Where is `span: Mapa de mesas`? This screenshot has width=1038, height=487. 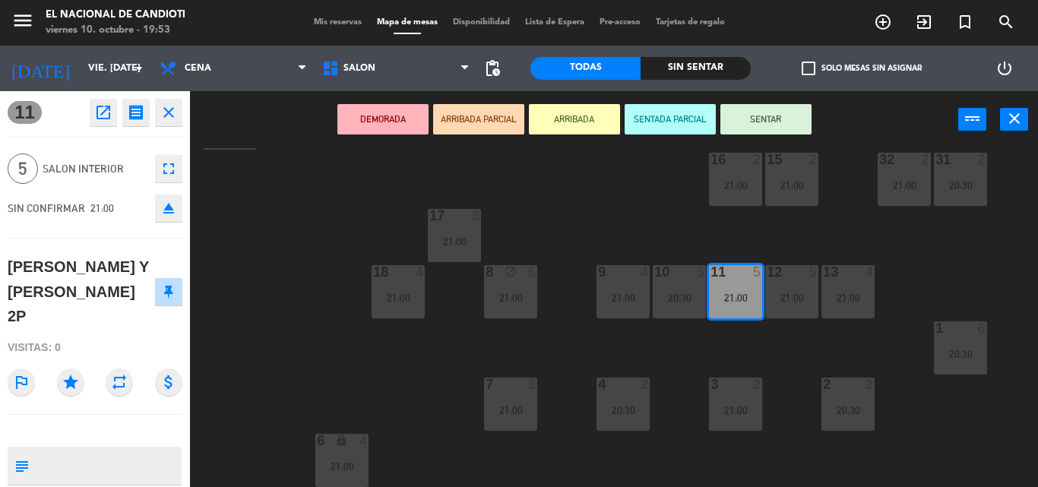 span: Mapa de mesas is located at coordinates (407, 22).